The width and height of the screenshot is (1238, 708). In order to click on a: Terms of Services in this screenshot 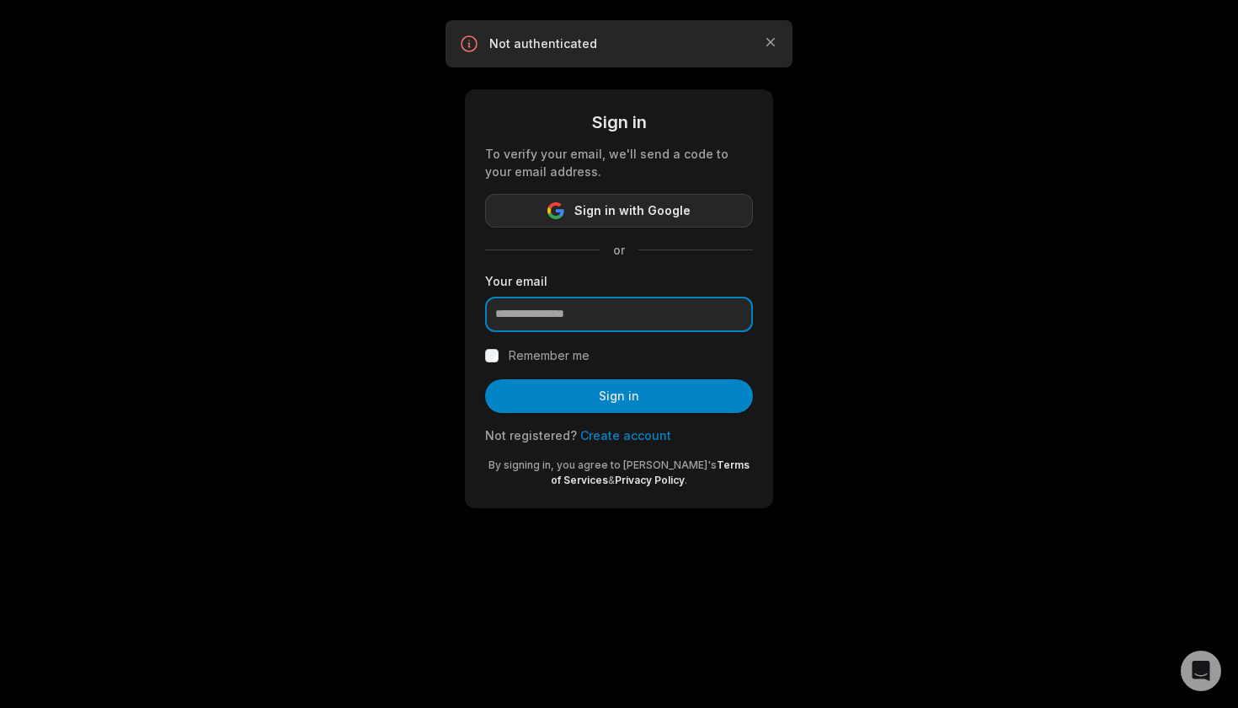, I will do `click(650, 472)`.